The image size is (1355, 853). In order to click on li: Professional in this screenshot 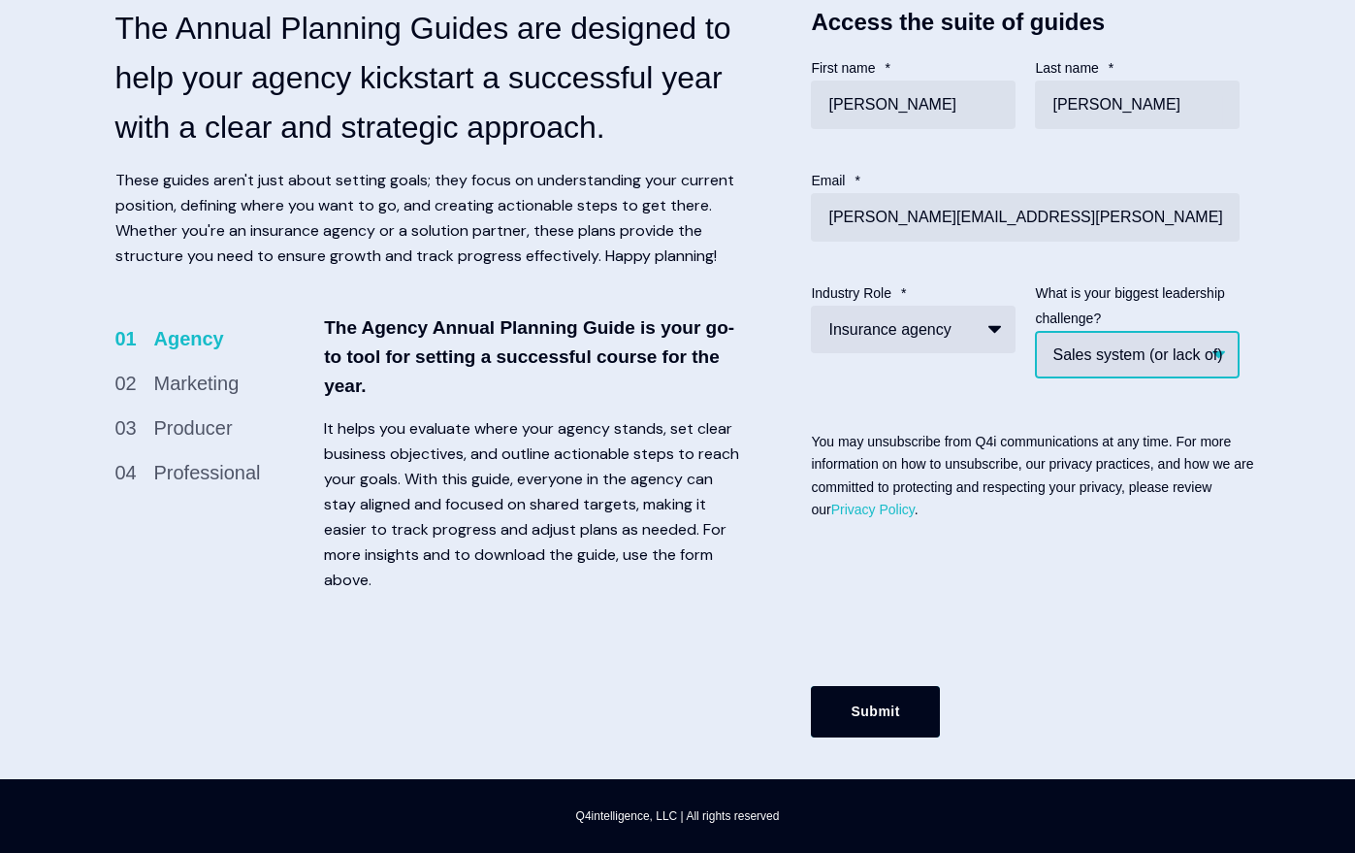, I will do `click(215, 472)`.